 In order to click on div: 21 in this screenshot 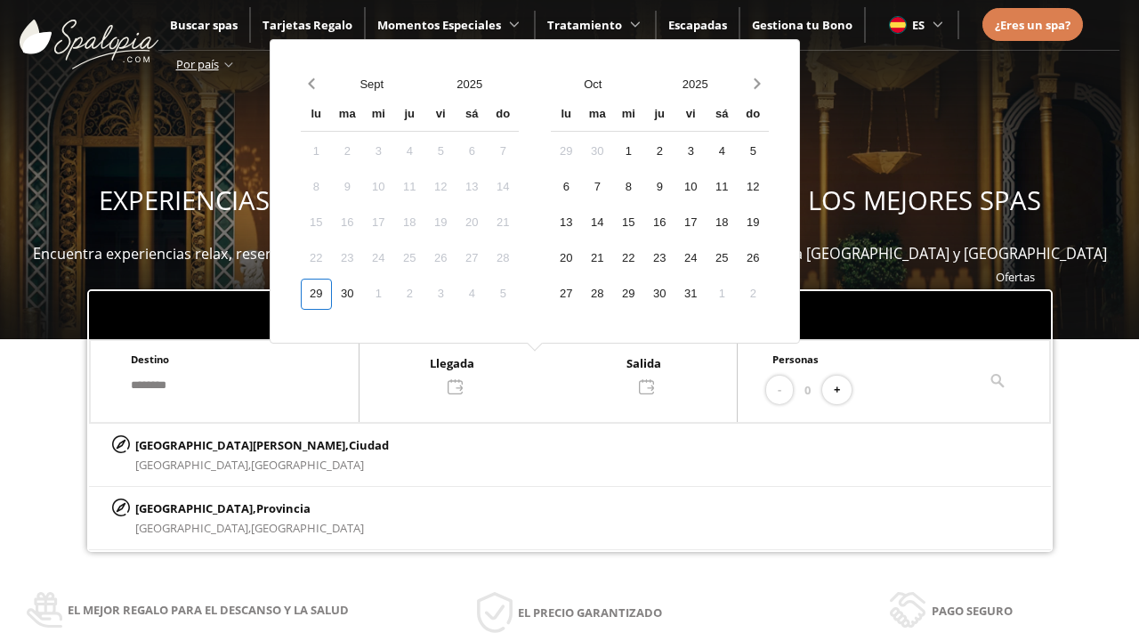, I will do `click(503, 222)`.